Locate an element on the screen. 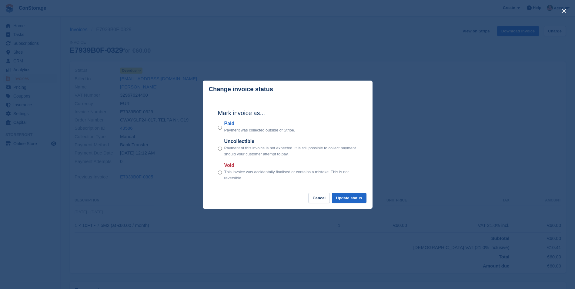 The width and height of the screenshot is (575, 289). p: Change invoice status is located at coordinates (241, 89).